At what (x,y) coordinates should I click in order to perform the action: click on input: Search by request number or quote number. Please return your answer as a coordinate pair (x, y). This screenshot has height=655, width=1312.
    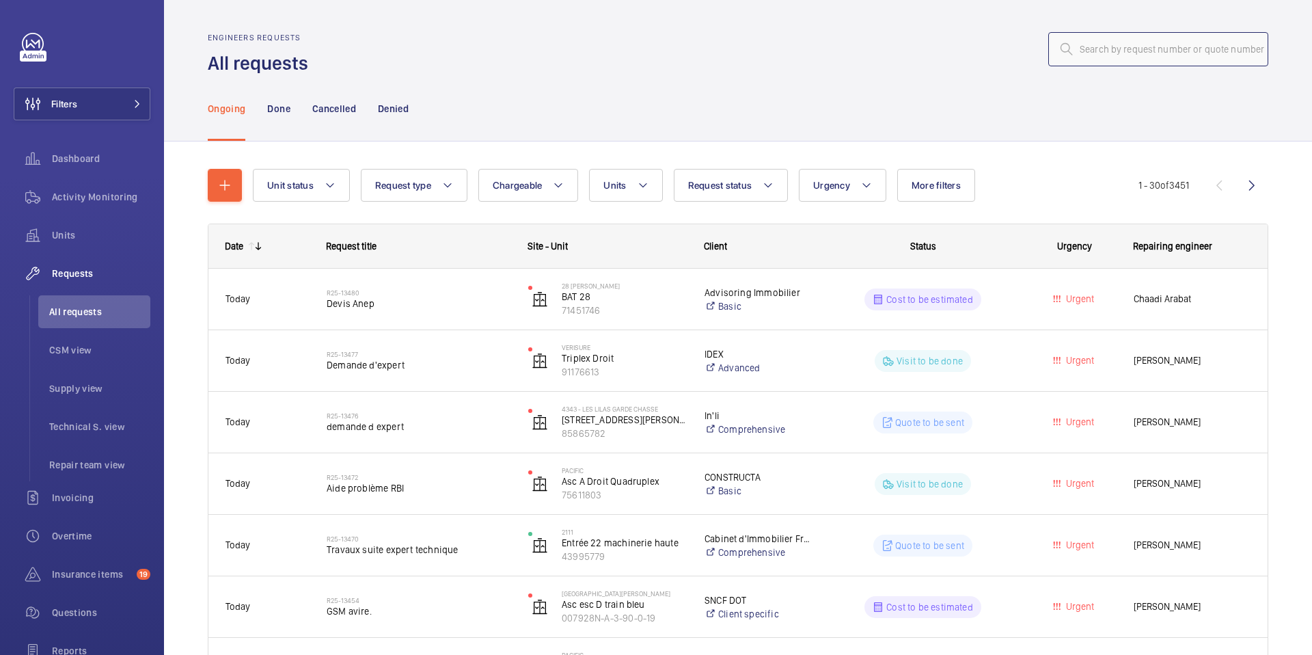
    Looking at the image, I should click on (1158, 49).